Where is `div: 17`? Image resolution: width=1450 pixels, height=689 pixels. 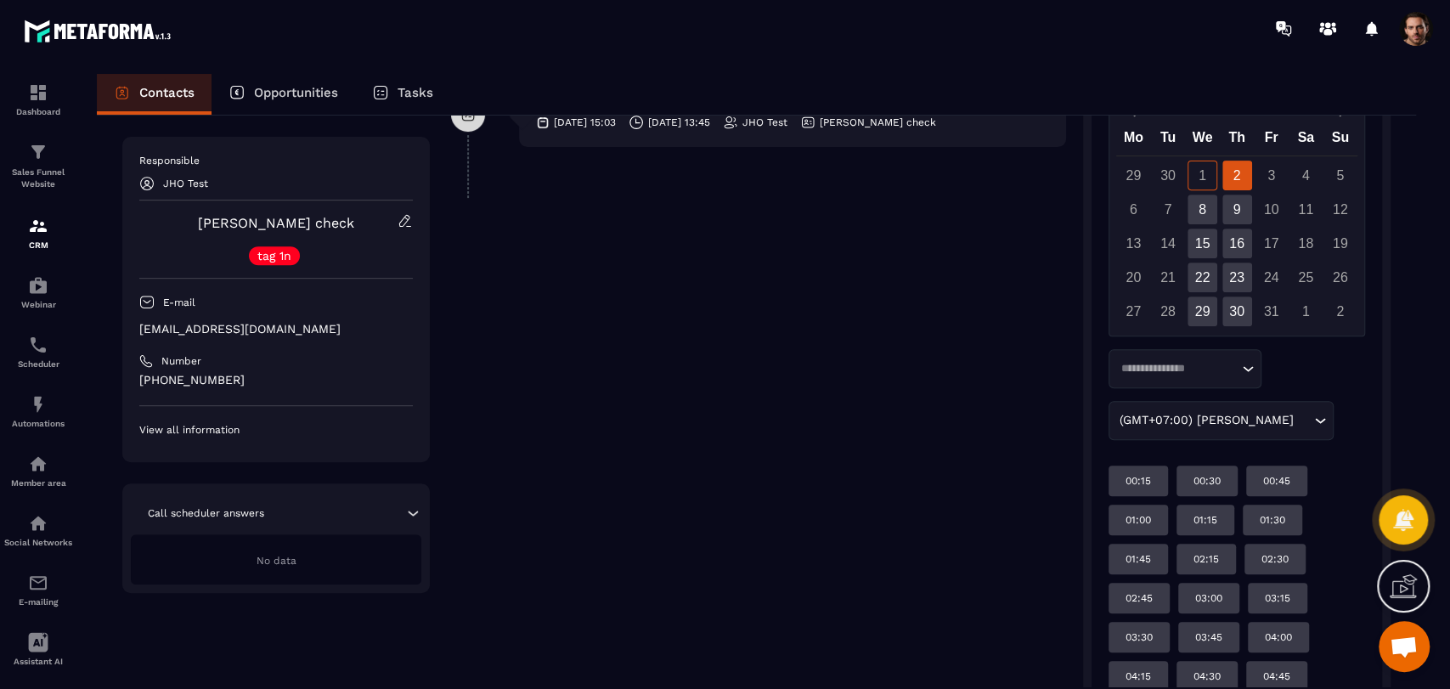 div: 17 is located at coordinates (1271, 243).